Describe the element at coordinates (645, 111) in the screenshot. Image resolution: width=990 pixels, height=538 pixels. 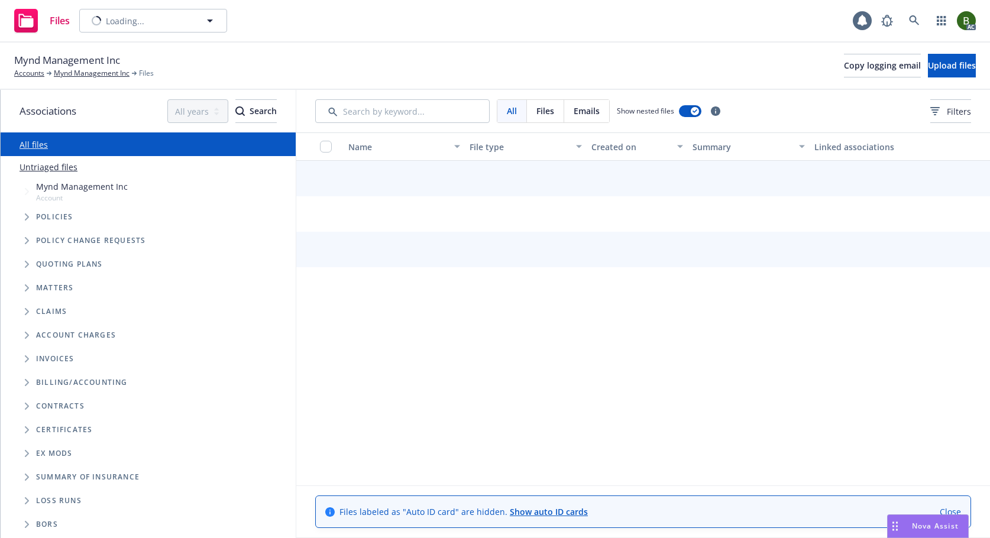
I see `span: Show nested files` at that location.